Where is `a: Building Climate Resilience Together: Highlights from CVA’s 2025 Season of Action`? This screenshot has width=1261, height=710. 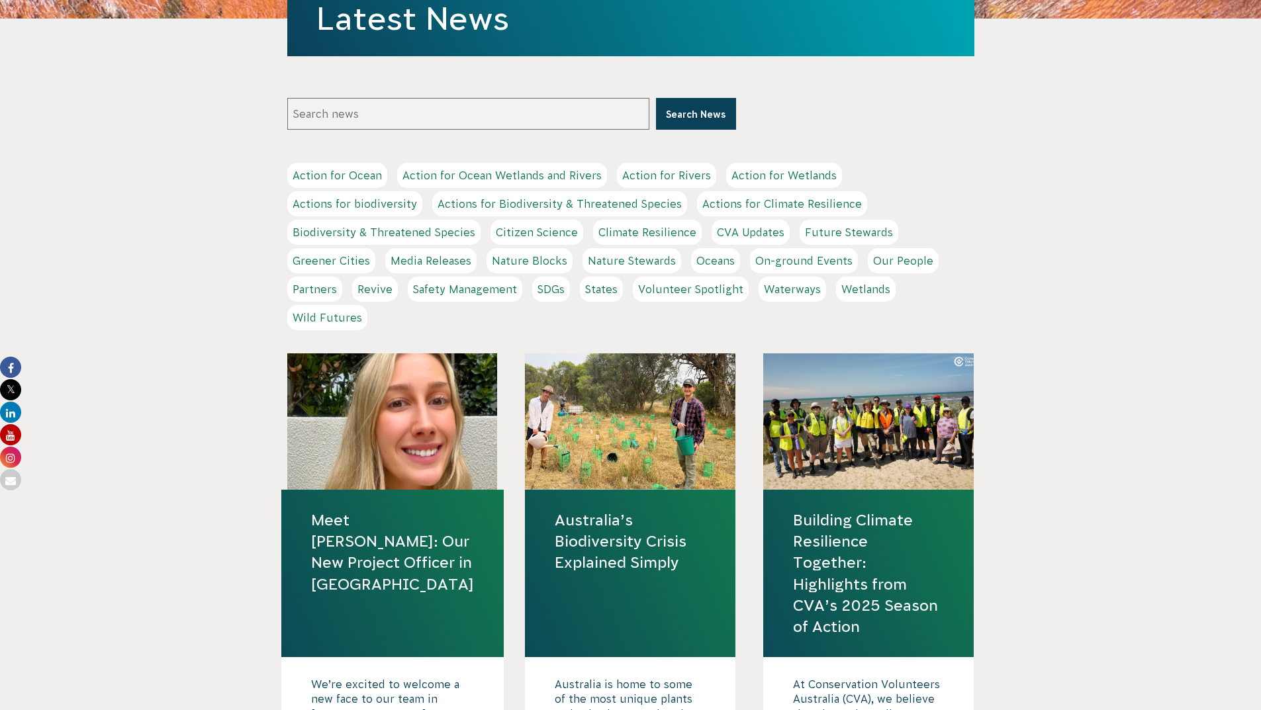
a: Building Climate Resilience Together: Highlights from CVA’s 2025 Season of Action is located at coordinates (868, 573).